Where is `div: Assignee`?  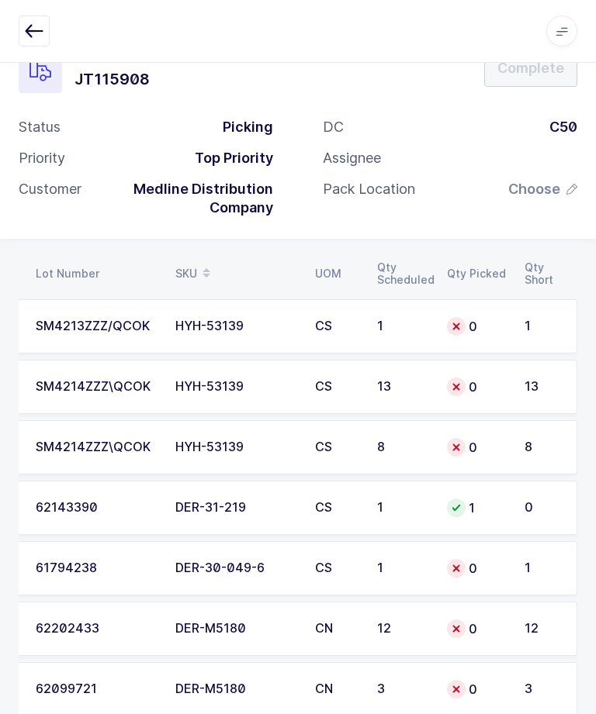 div: Assignee is located at coordinates (351, 158).